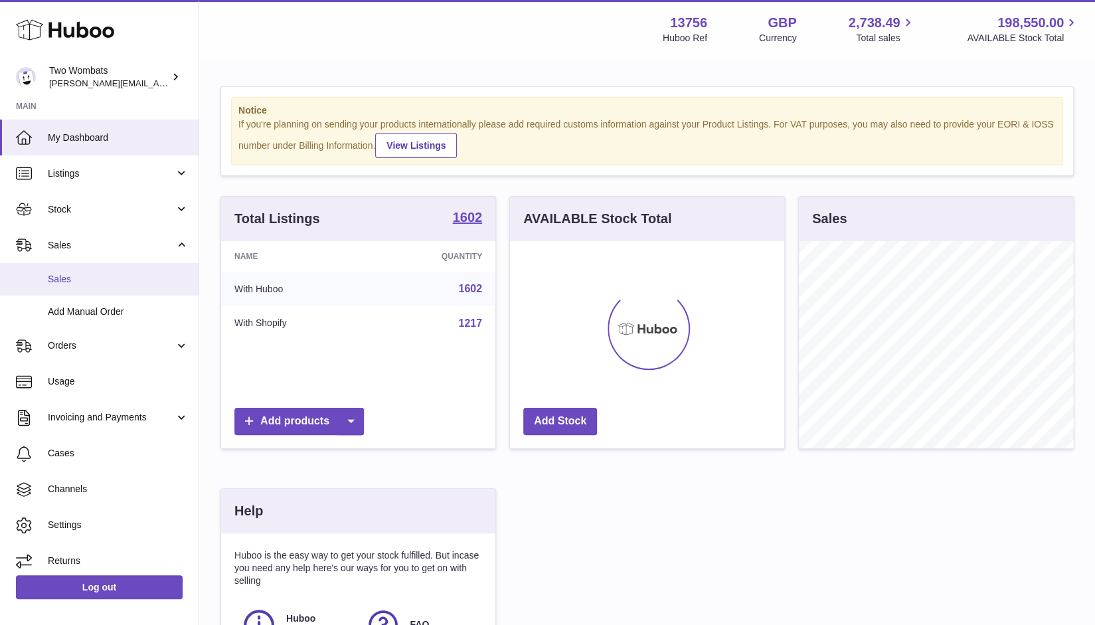 Image resolution: width=1095 pixels, height=625 pixels. I want to click on strong: Notice, so click(647, 110).